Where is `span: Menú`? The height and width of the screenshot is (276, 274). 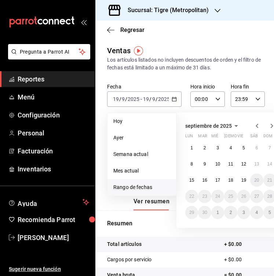 span: Menú is located at coordinates (53, 97).